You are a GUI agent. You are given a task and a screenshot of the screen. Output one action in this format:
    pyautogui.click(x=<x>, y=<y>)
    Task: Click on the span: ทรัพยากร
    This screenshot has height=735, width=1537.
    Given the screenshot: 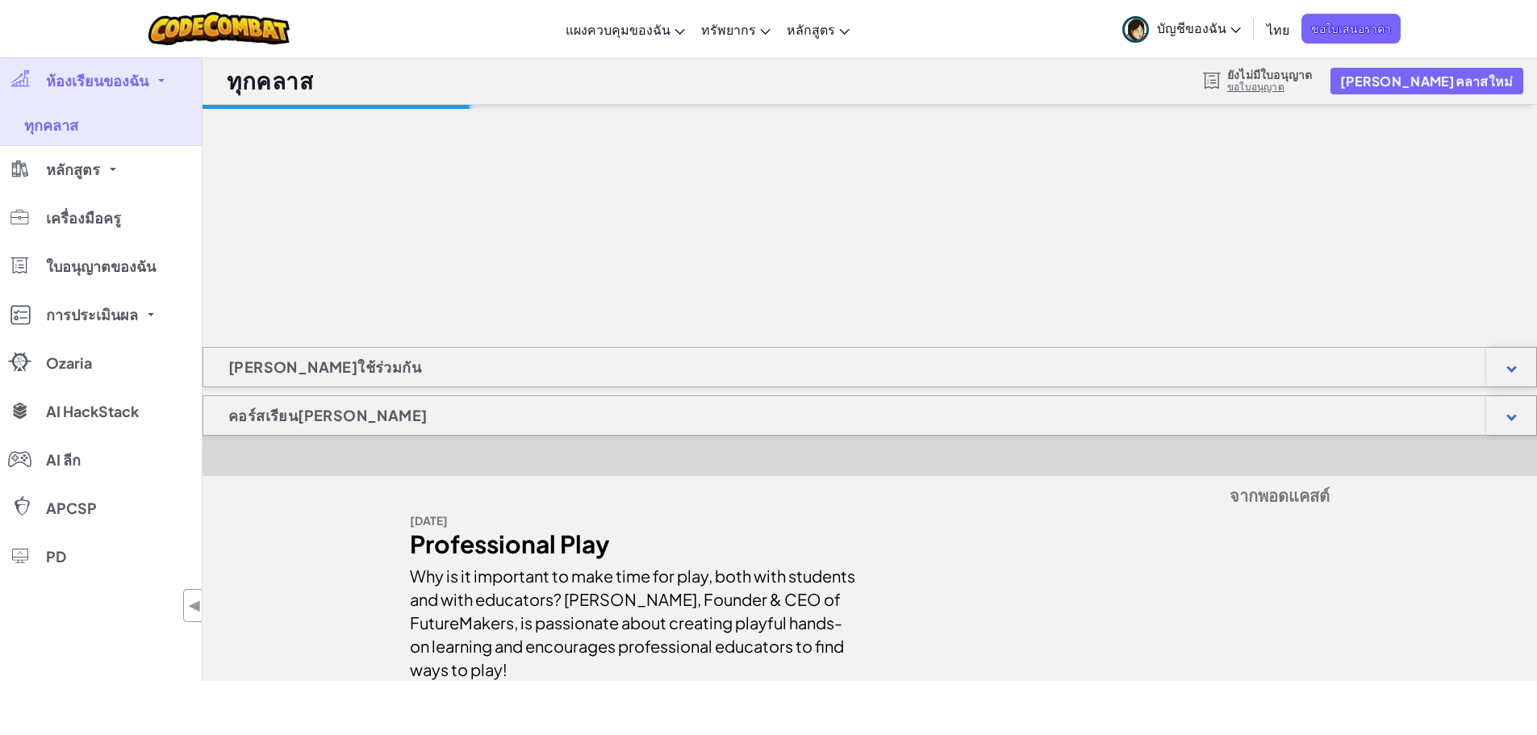 What is the action you would take?
    pyautogui.click(x=729, y=29)
    